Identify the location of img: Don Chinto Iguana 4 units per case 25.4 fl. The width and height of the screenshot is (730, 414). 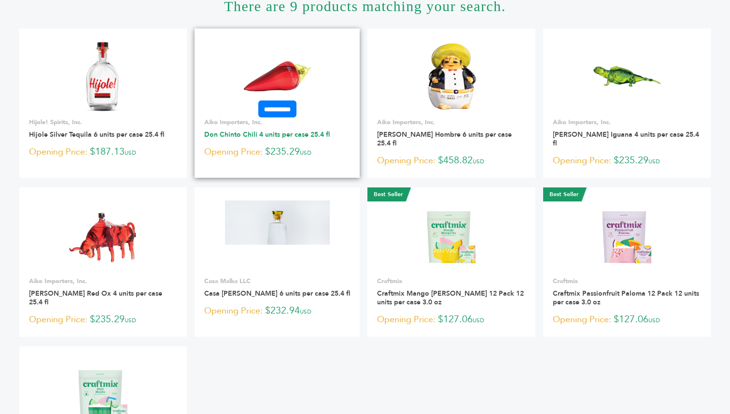
(627, 76).